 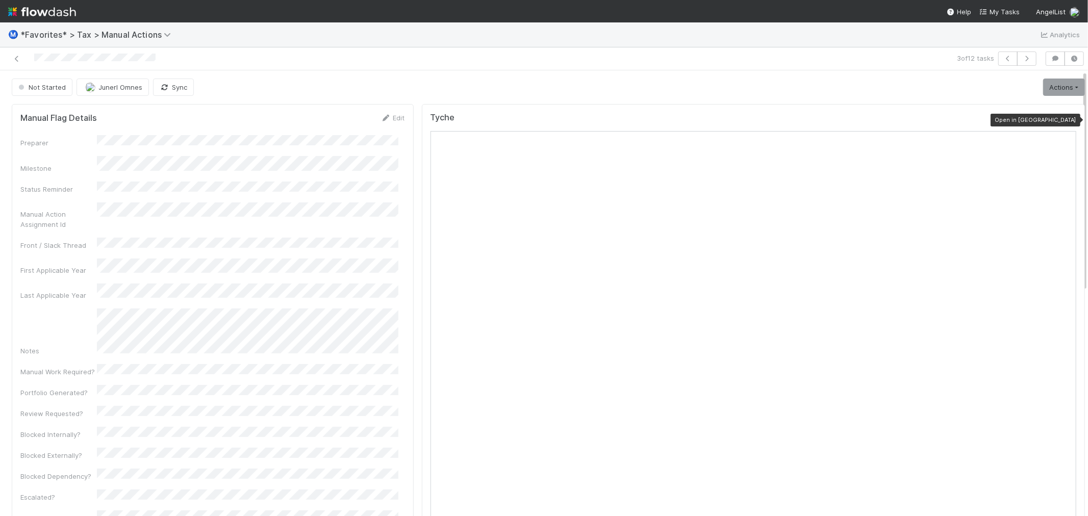 I want to click on div: Review Requested?, so click(x=59, y=414).